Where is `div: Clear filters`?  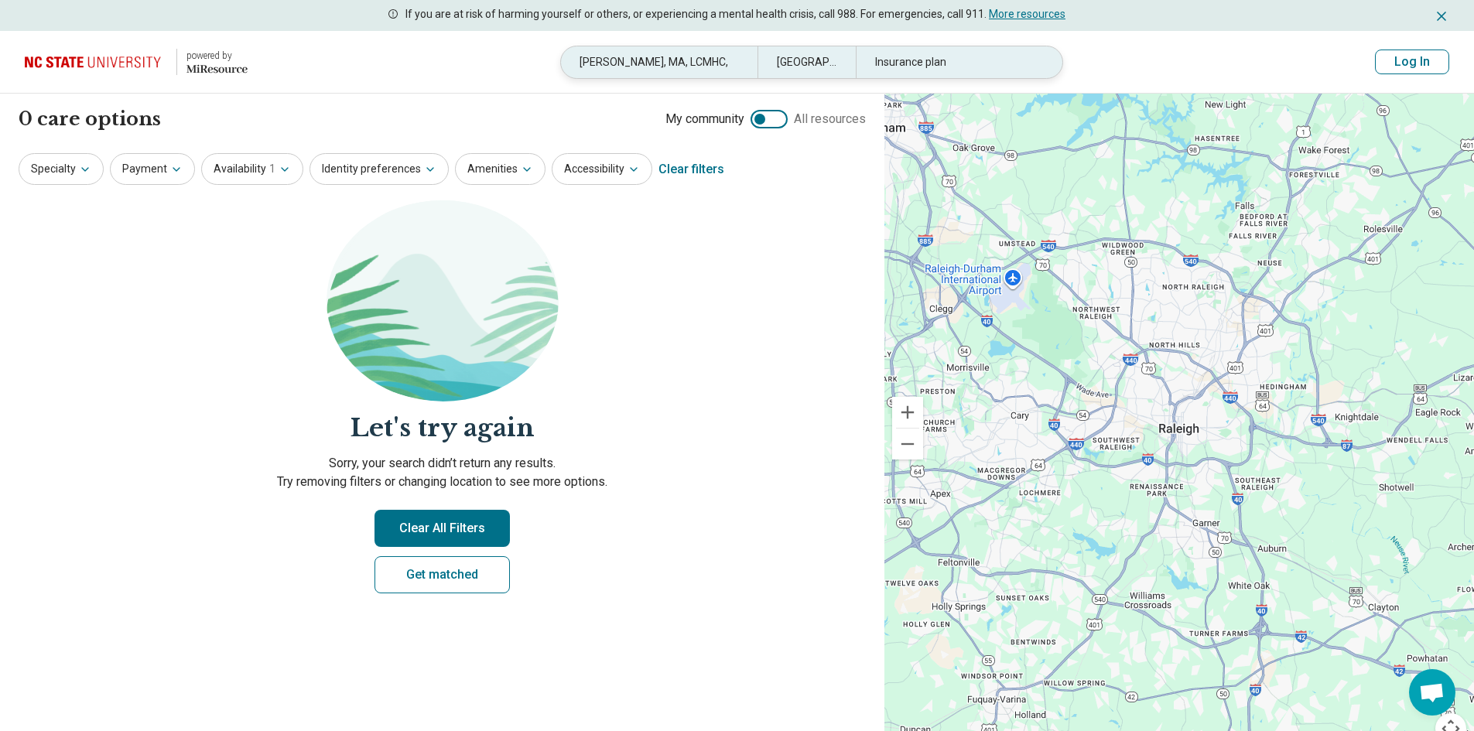 div: Clear filters is located at coordinates (691, 169).